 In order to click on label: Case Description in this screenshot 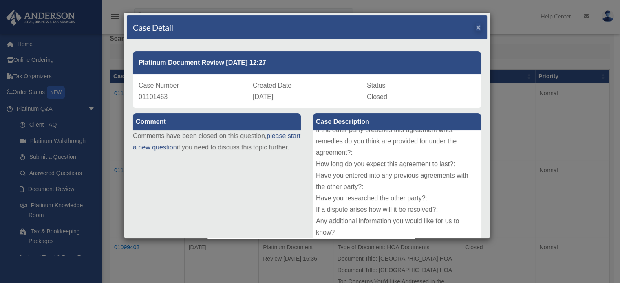, I will do `click(397, 122)`.